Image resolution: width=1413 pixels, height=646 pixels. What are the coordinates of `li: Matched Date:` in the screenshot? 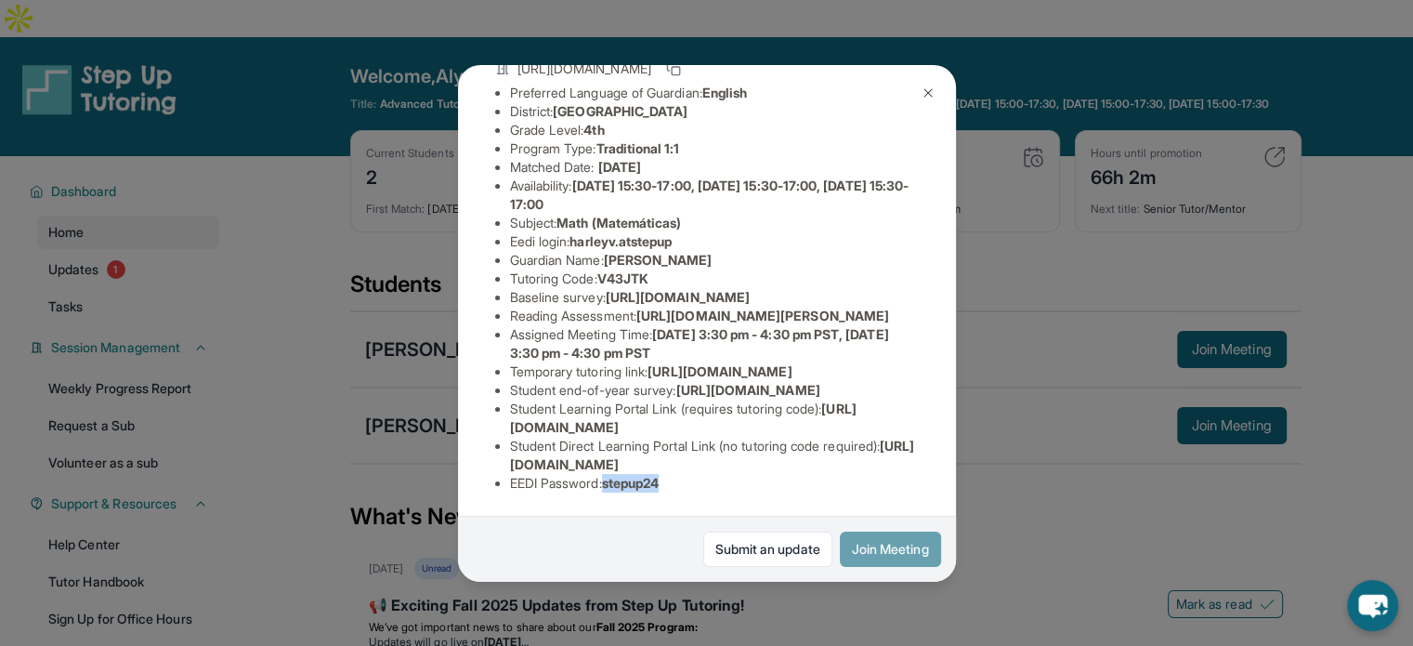 It's located at (714, 167).